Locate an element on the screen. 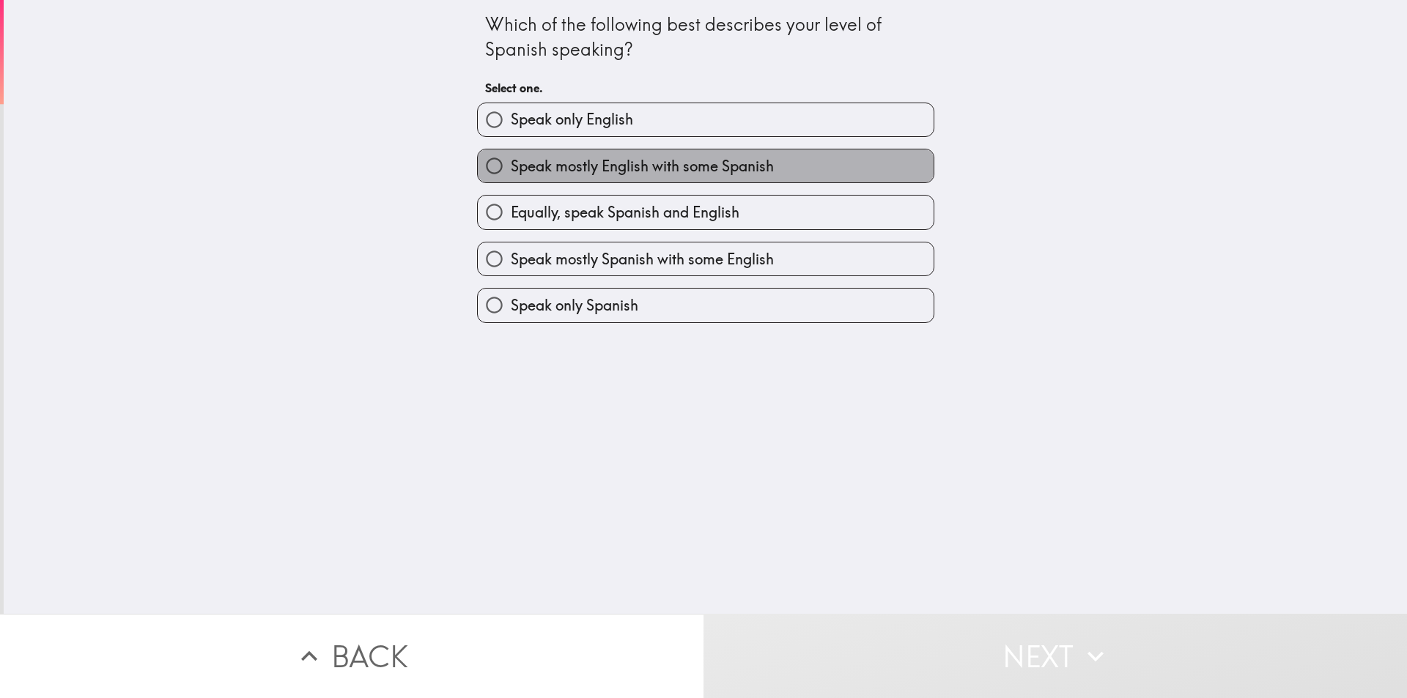 The height and width of the screenshot is (698, 1407). span: Speak mostly Spanish with some English is located at coordinates (642, 259).